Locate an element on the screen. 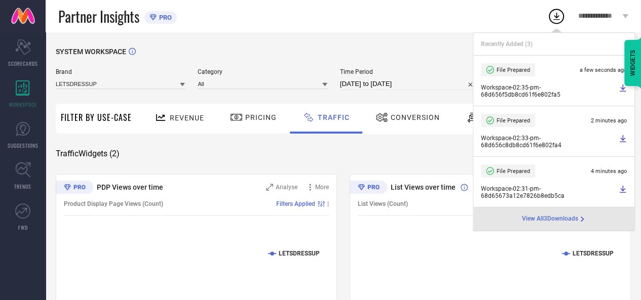 This screenshot has width=641, height=300. span: Analyse is located at coordinates (286, 187).